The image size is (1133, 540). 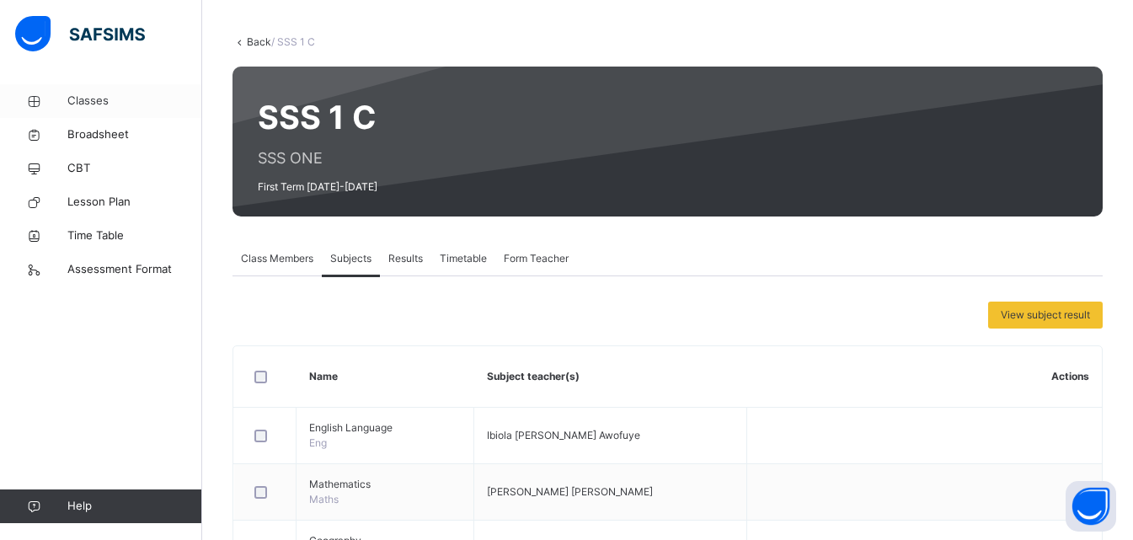 I want to click on span: Class Members, so click(x=277, y=259).